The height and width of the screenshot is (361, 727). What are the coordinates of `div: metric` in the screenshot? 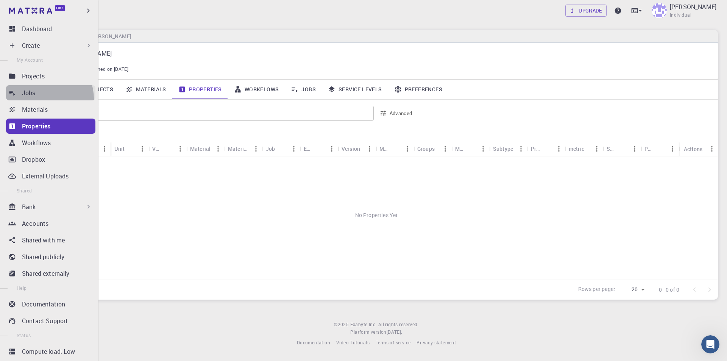 It's located at (584, 148).